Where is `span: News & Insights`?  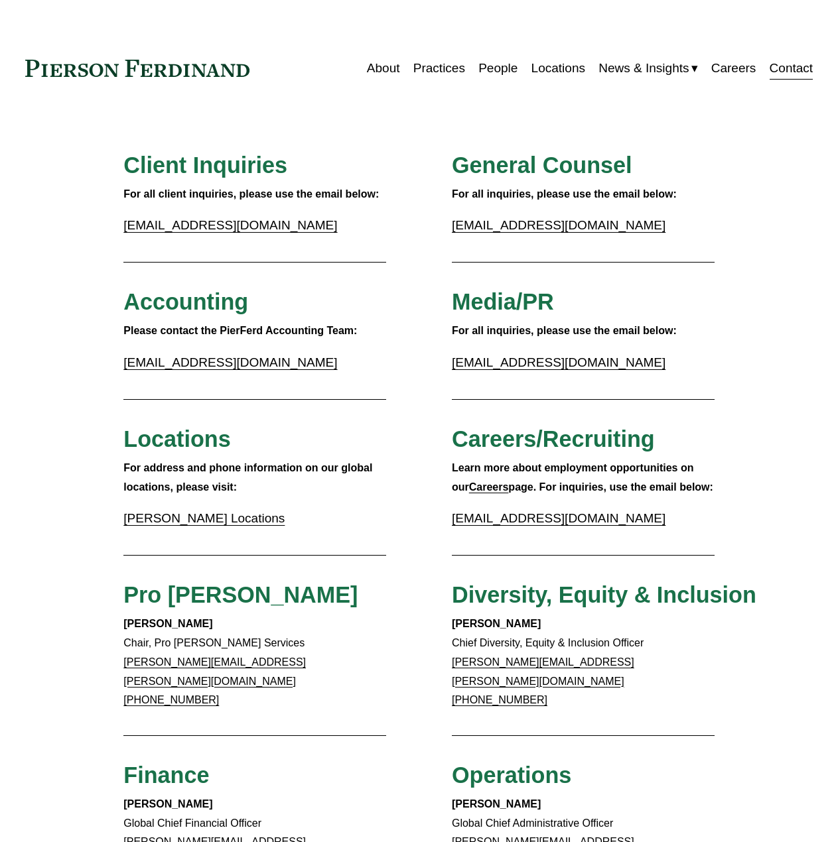
span: News & Insights is located at coordinates (643, 68).